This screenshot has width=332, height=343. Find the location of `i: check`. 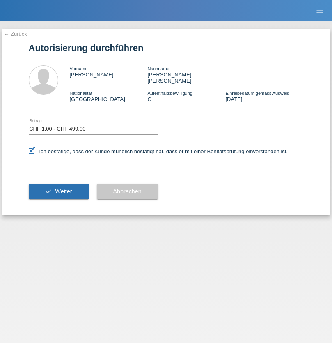

i: check is located at coordinates (48, 191).